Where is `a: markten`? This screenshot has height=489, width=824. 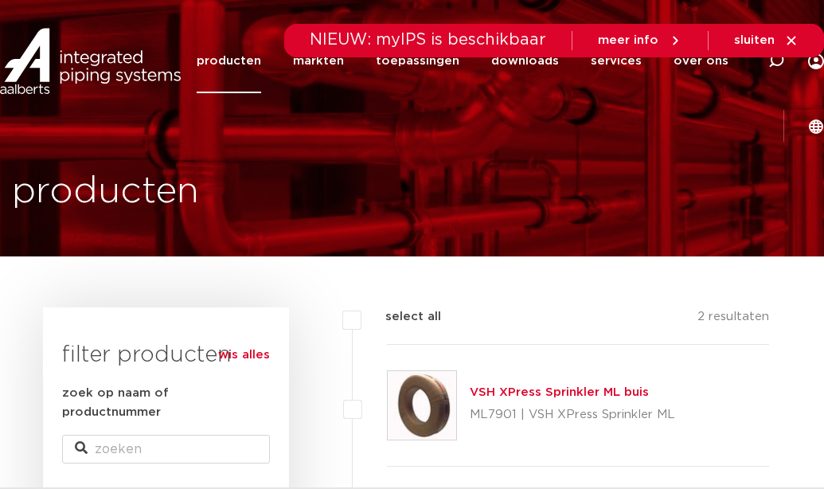 a: markten is located at coordinates (319, 61).